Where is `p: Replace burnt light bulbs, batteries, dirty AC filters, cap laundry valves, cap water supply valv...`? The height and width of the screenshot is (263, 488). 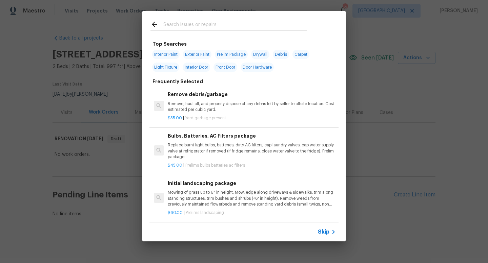
p: Replace burnt light bulbs, batteries, dirty AC filters, cap laundry valves, cap water supply valv... is located at coordinates (252, 151).